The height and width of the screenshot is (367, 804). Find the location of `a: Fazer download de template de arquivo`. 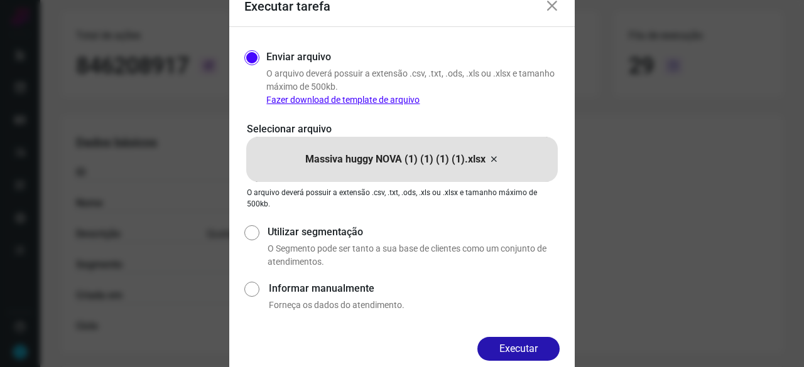

a: Fazer download de template de arquivo is located at coordinates (343, 100).